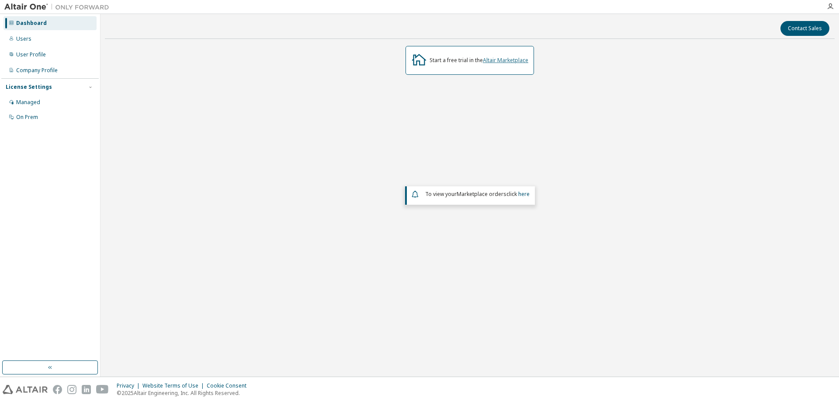 The image size is (839, 402). Describe the element at coordinates (479, 60) in the screenshot. I see `div: Start a free trial in the` at that location.